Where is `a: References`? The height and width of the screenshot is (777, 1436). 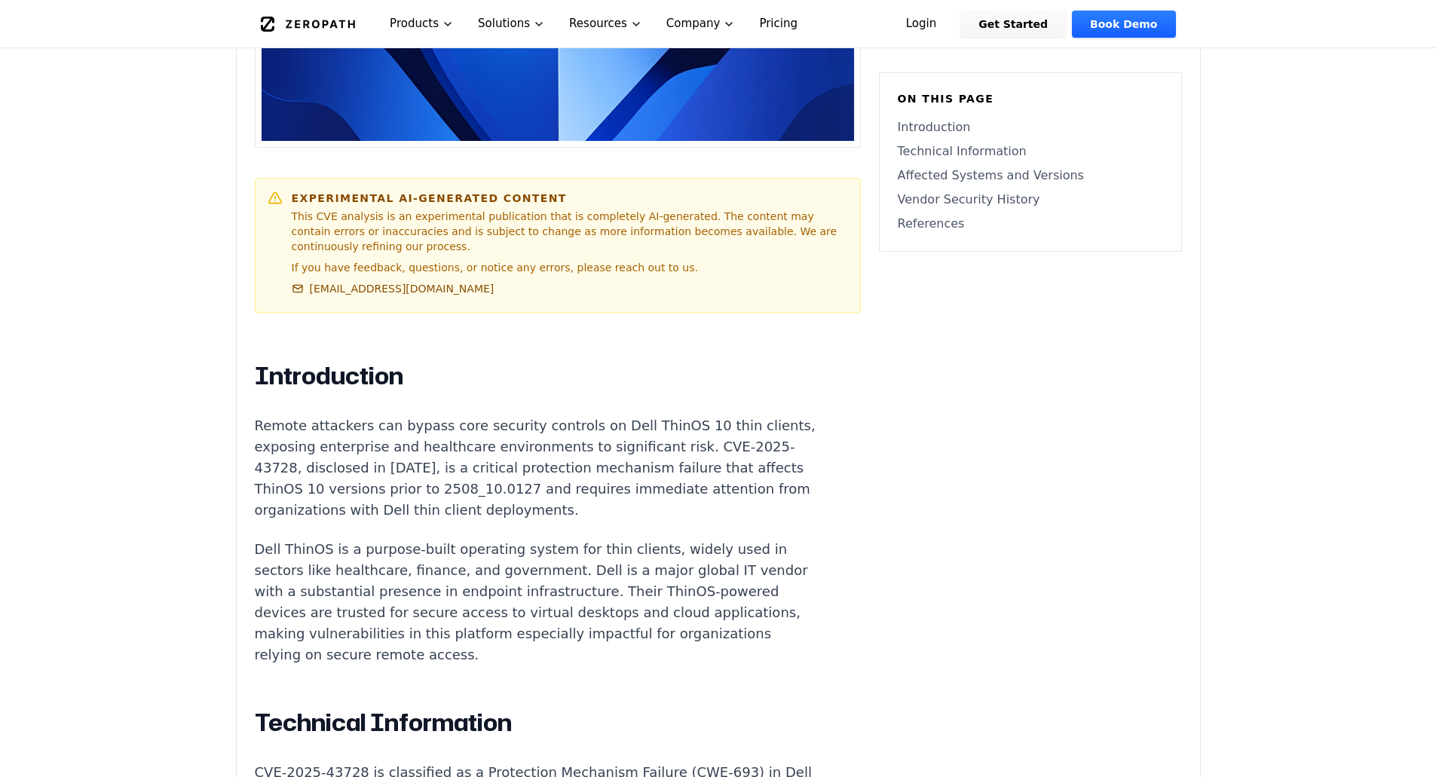 a: References is located at coordinates (1030, 224).